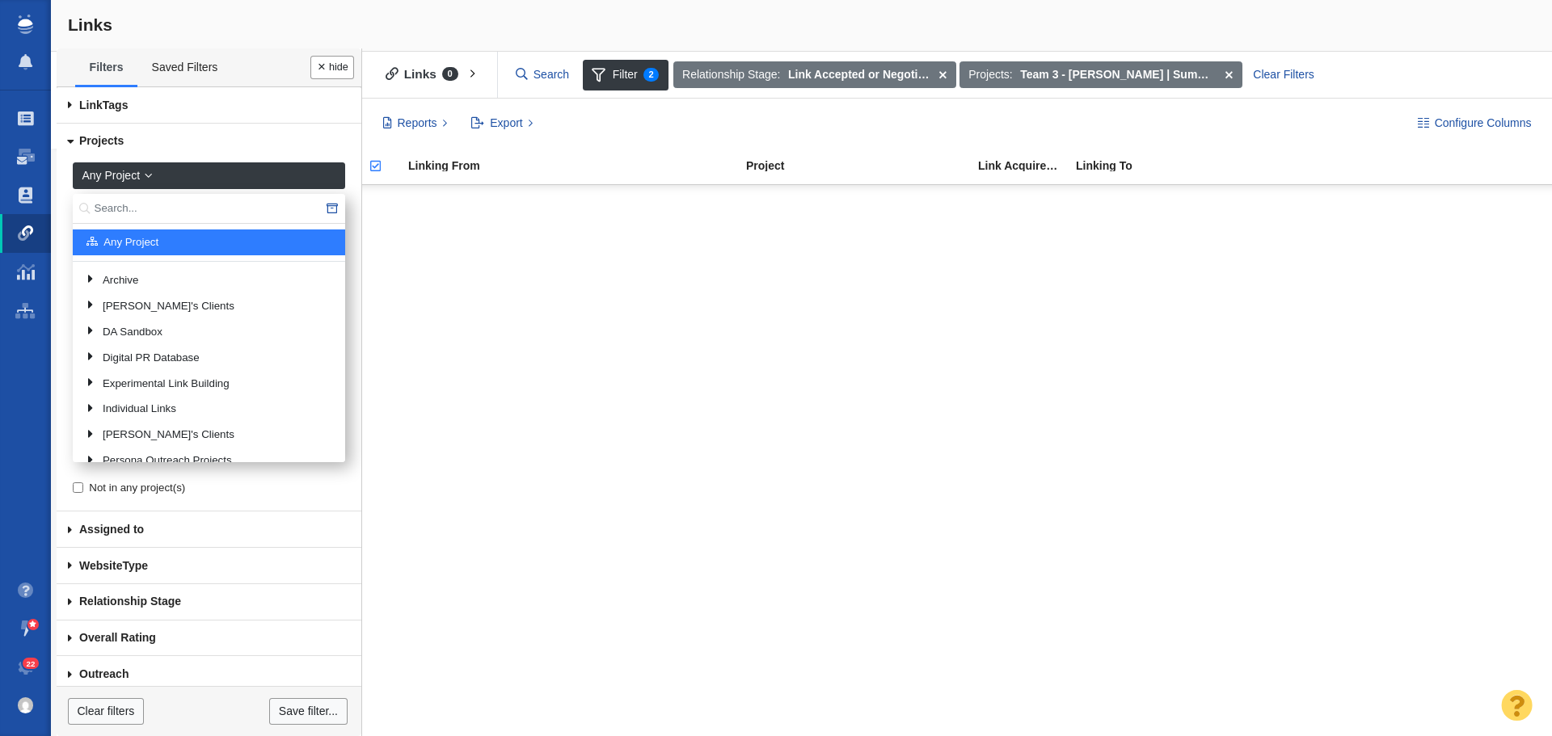  Describe the element at coordinates (106, 712) in the screenshot. I see `a: Clear filters` at that location.